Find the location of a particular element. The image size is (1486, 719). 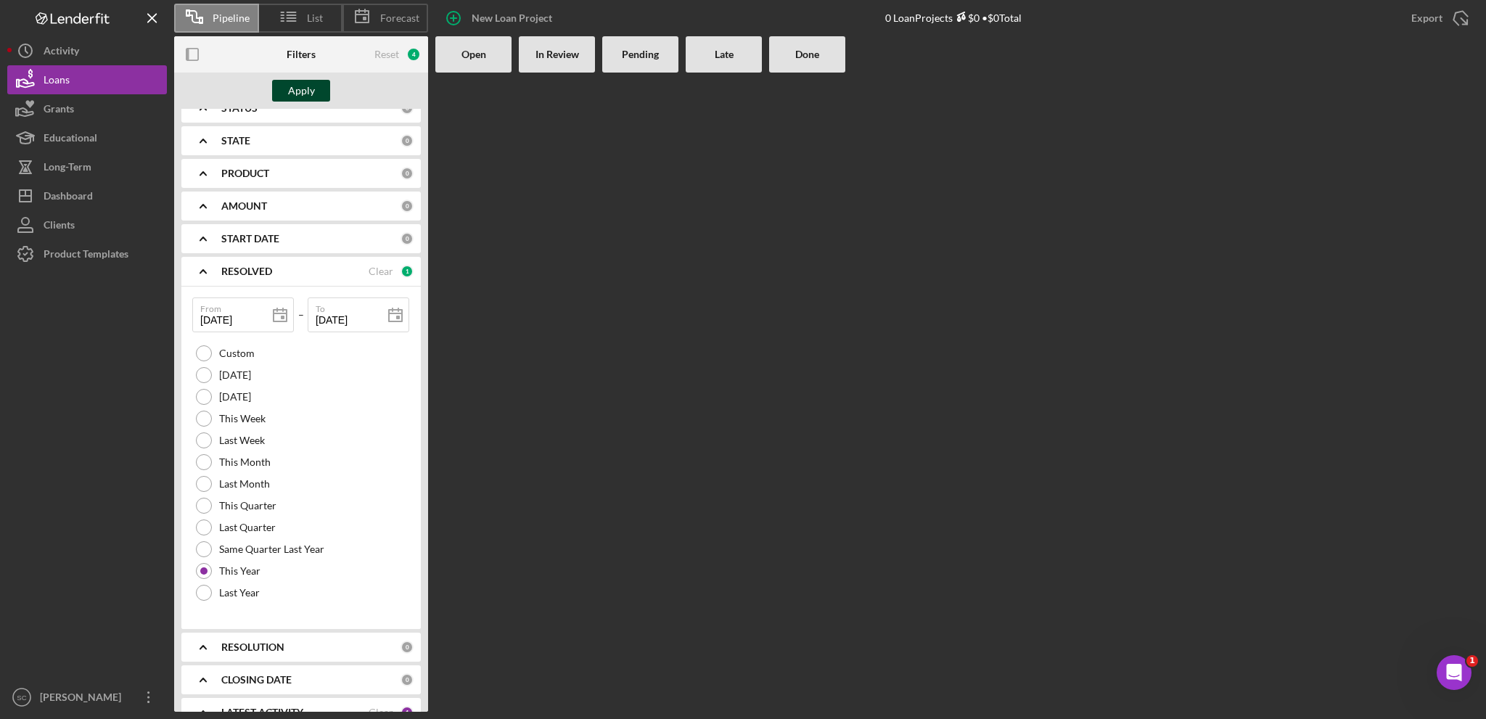

b: CLOSING DATE is located at coordinates (256, 680).